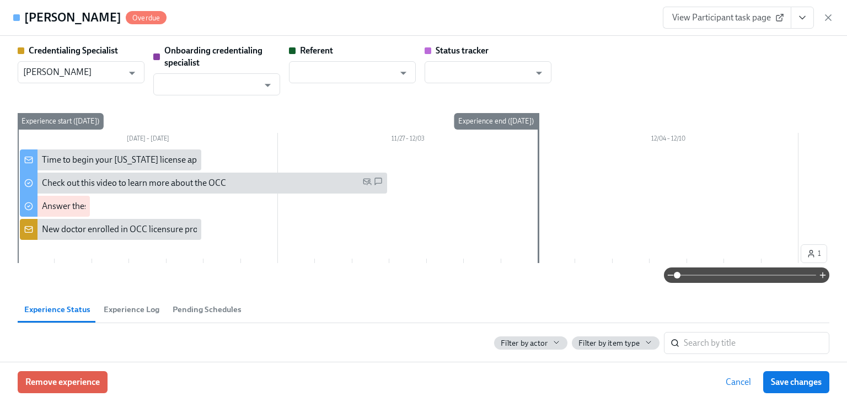 This screenshot has height=402, width=847. What do you see at coordinates (177, 229) in the screenshot?
I see `div: New doctor enrolled in OCC licensure process: {{ participant.fullName }}` at bounding box center [177, 229].